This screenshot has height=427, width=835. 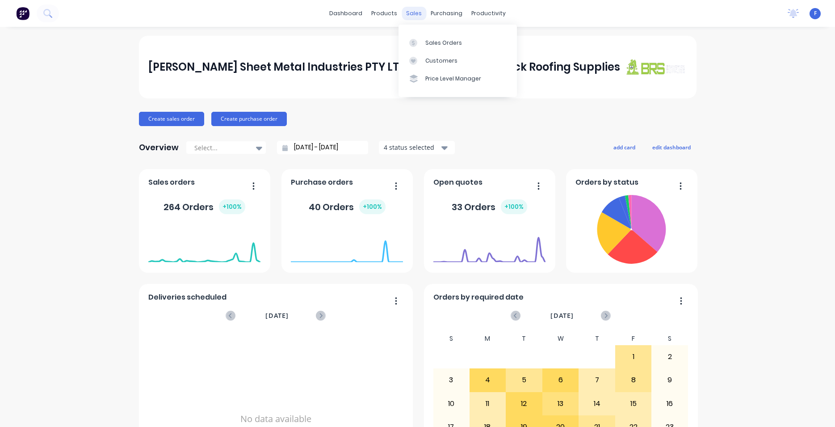 What do you see at coordinates (441, 61) in the screenshot?
I see `div: Customers` at bounding box center [441, 61].